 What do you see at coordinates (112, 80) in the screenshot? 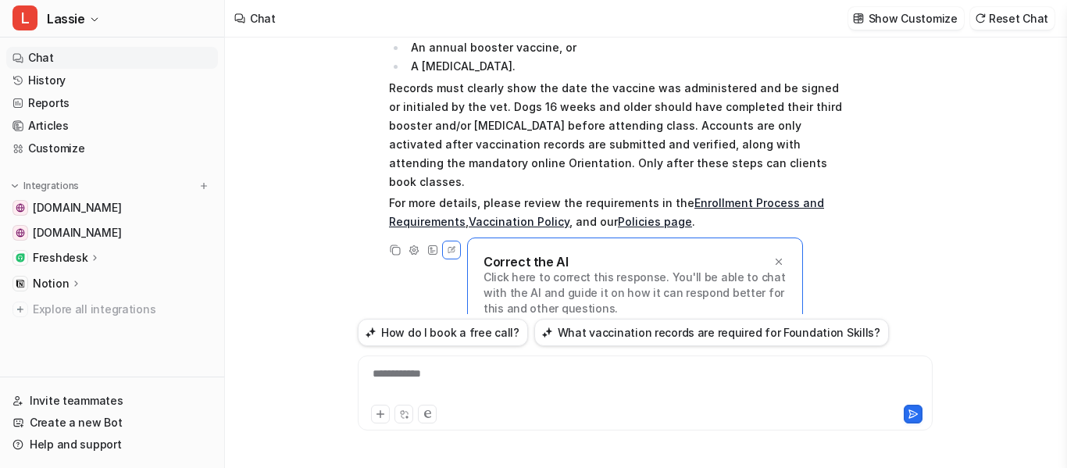
I see `a: History` at bounding box center [112, 80].